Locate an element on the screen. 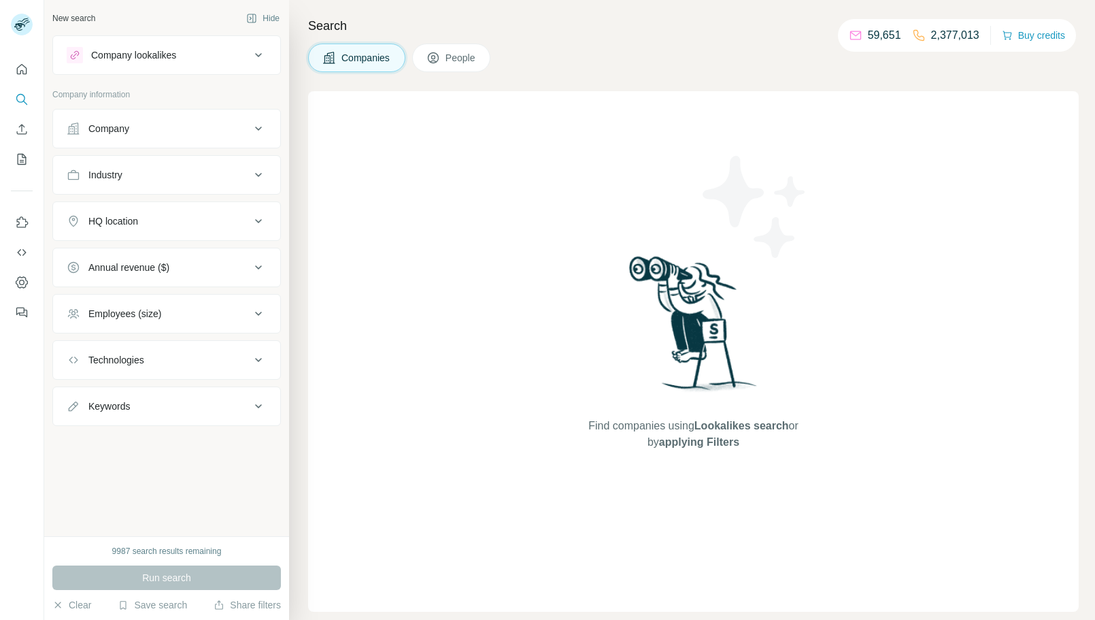 Image resolution: width=1095 pixels, height=620 pixels. img: Surfe Illustration - Woman searching with binoculars is located at coordinates (694, 328).